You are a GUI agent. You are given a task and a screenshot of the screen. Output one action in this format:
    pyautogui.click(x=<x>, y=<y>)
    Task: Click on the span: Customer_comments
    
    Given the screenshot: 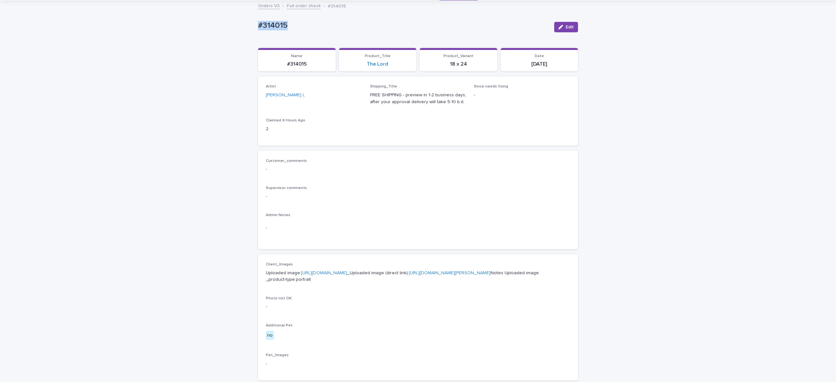 What is the action you would take?
    pyautogui.click(x=286, y=161)
    